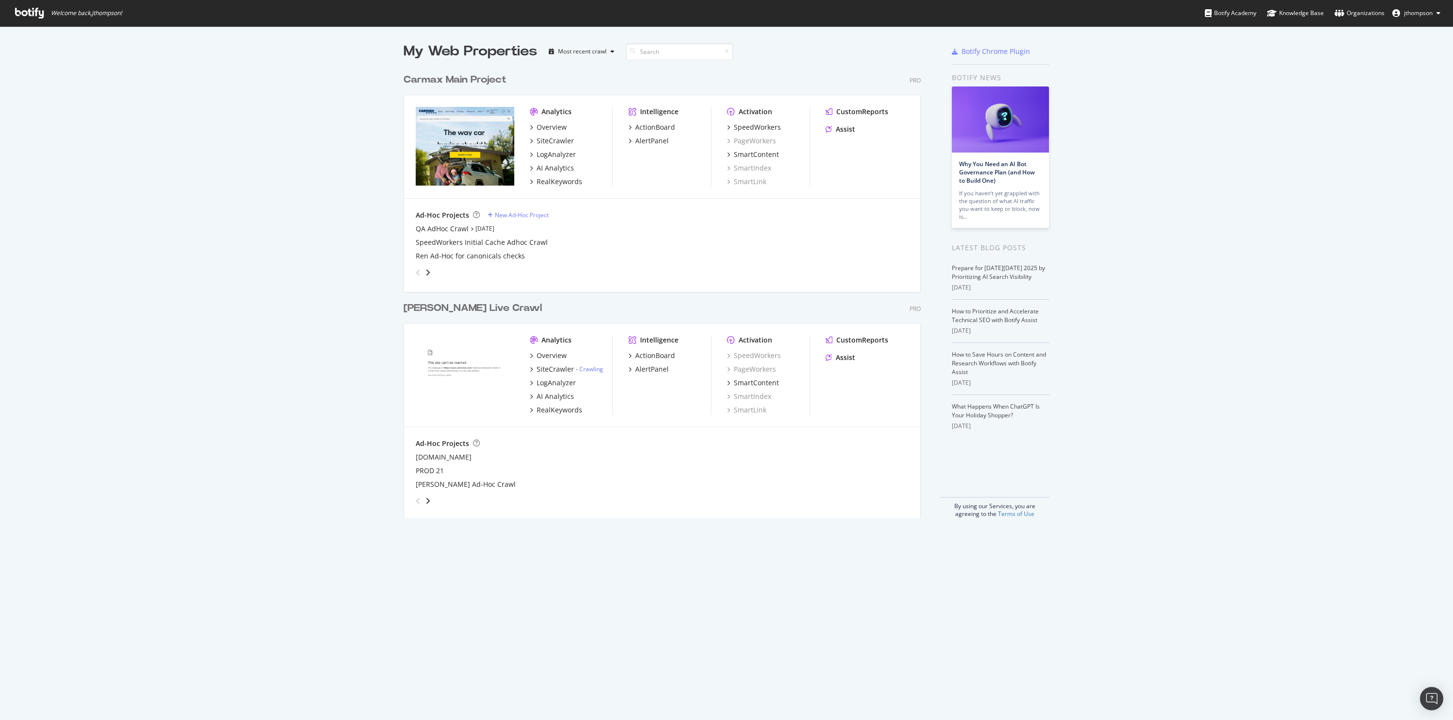  What do you see at coordinates (990, 51) in the screenshot?
I see `a: Botify Chrome Plugin` at bounding box center [990, 51].